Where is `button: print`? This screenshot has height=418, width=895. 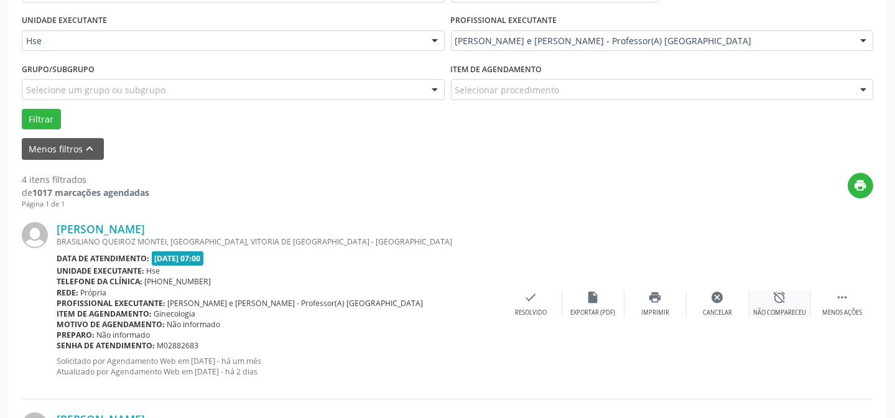 button: print is located at coordinates (860, 185).